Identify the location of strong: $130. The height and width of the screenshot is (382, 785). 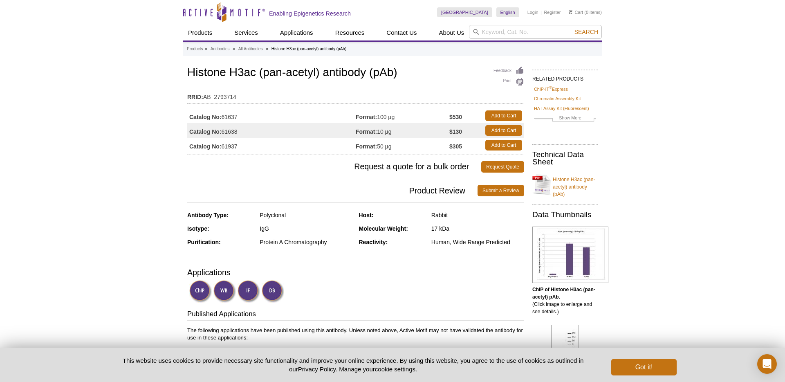
(455, 132).